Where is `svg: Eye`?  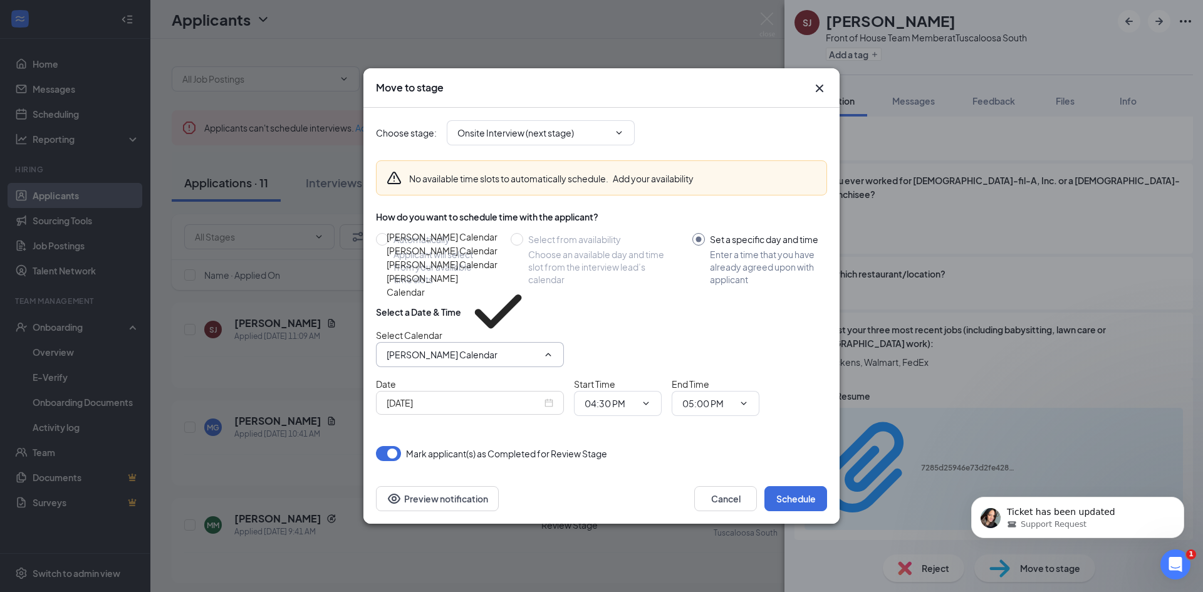 svg: Eye is located at coordinates (394, 499).